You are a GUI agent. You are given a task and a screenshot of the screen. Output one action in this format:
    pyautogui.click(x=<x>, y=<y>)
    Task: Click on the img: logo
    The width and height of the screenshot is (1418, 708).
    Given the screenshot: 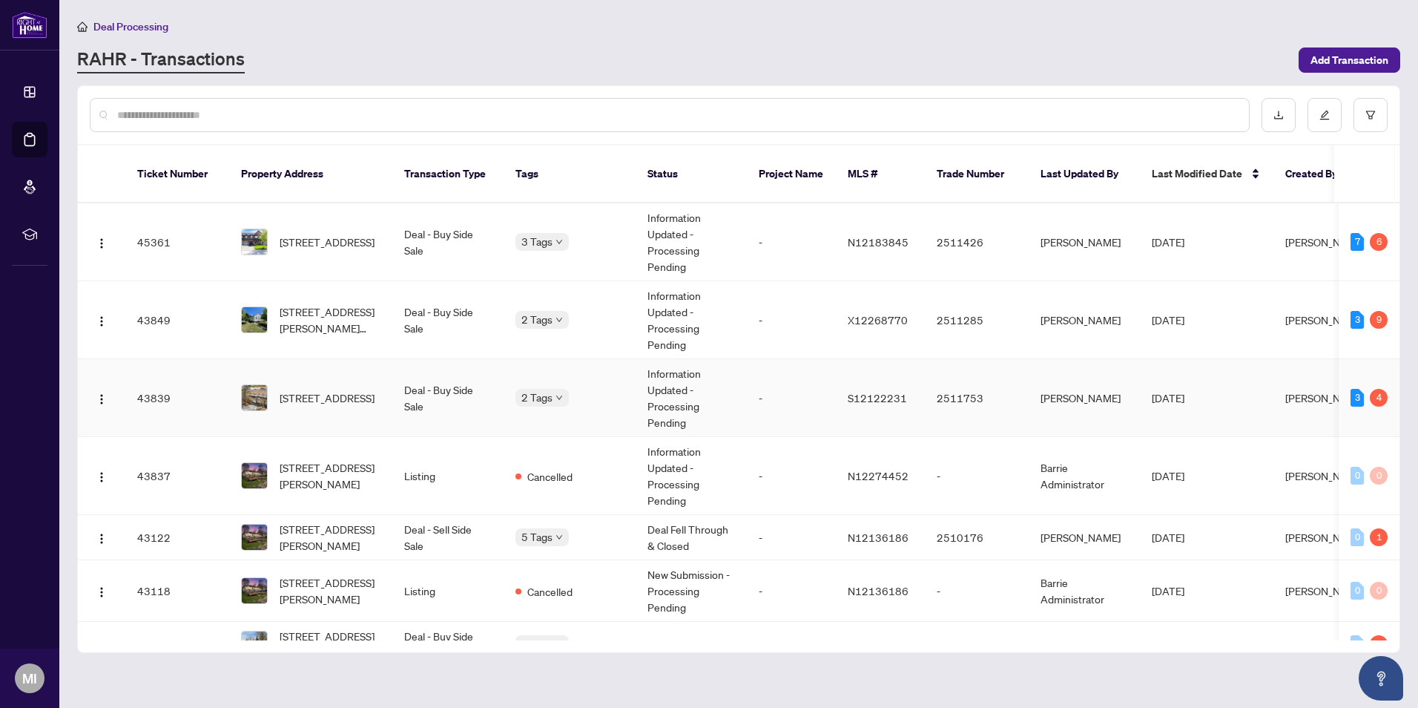 What is the action you would take?
    pyautogui.click(x=30, y=24)
    